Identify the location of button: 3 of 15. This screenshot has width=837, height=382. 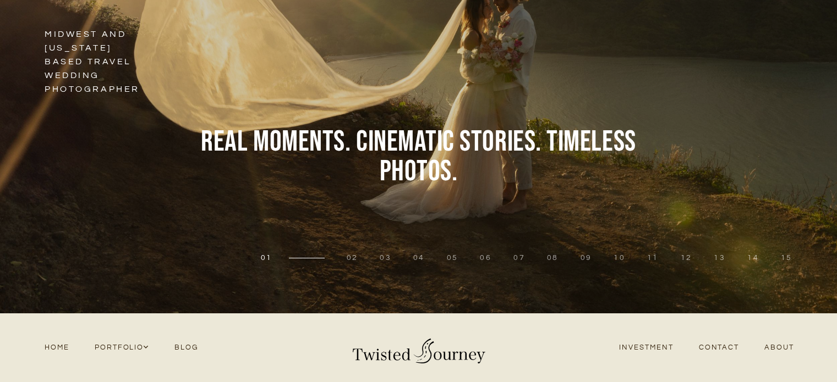
(385, 258).